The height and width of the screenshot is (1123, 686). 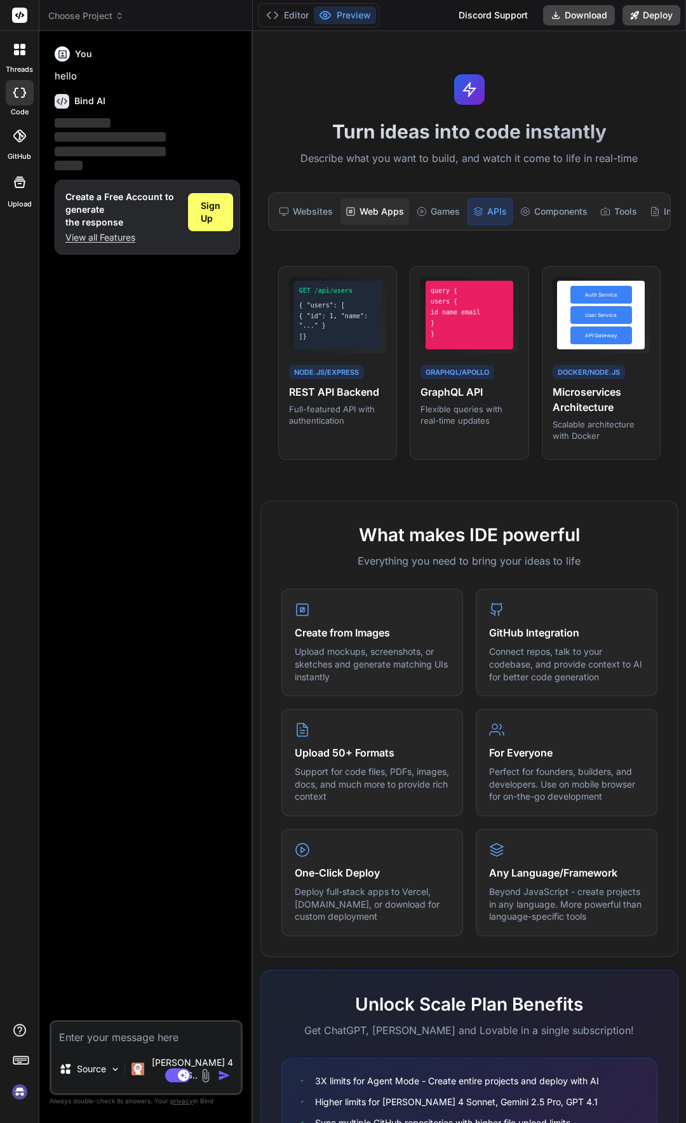 I want to click on button: Deploy, so click(x=651, y=15).